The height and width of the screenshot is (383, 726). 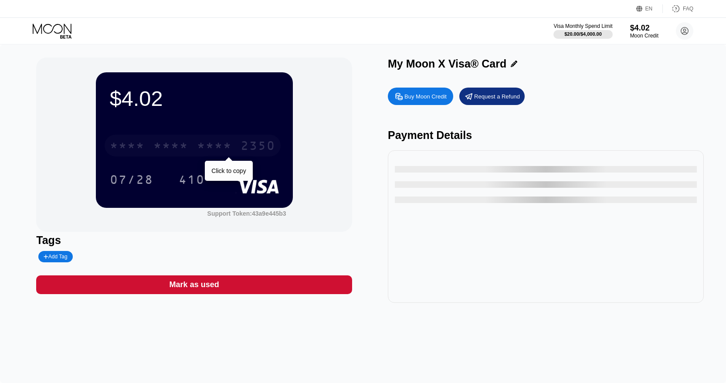 What do you see at coordinates (194, 240) in the screenshot?
I see `div: Tags` at bounding box center [194, 240].